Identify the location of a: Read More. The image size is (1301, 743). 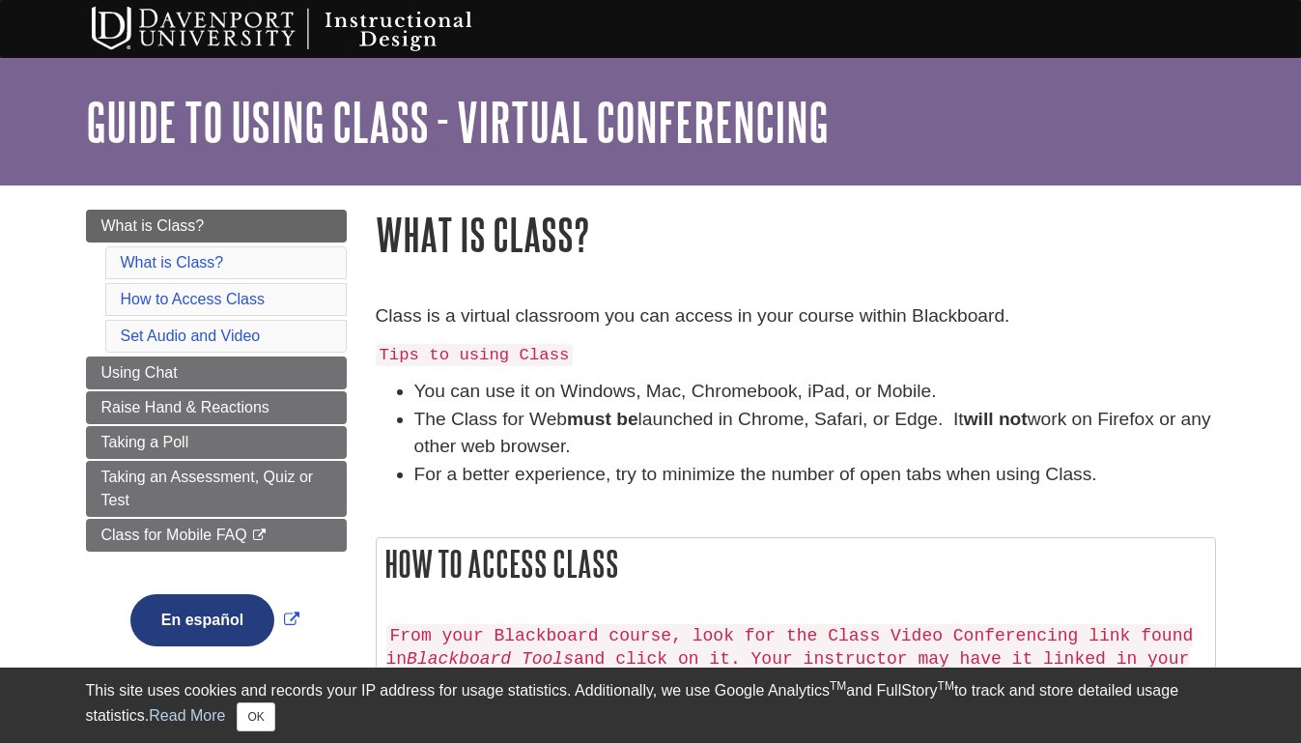
(186, 715).